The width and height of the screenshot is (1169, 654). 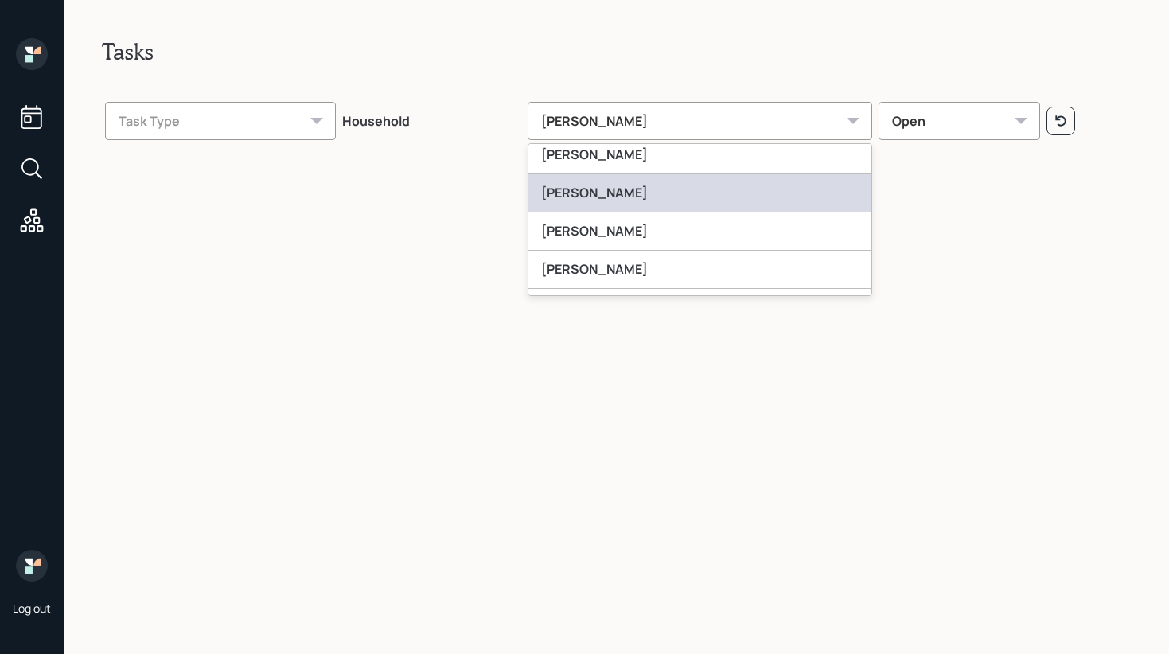 What do you see at coordinates (616, 52) in the screenshot?
I see `h2: Tasks` at bounding box center [616, 52].